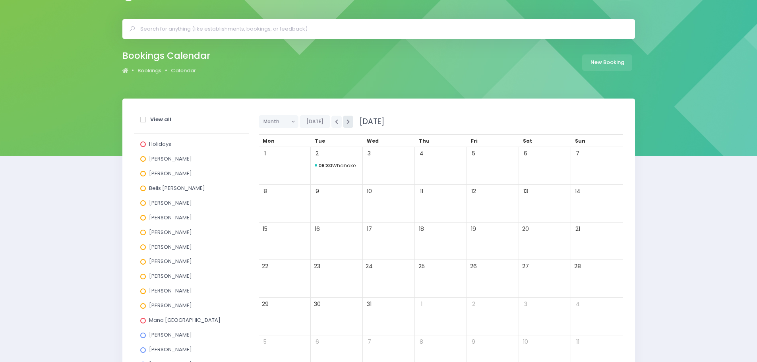  I want to click on span: 19, so click(473, 229).